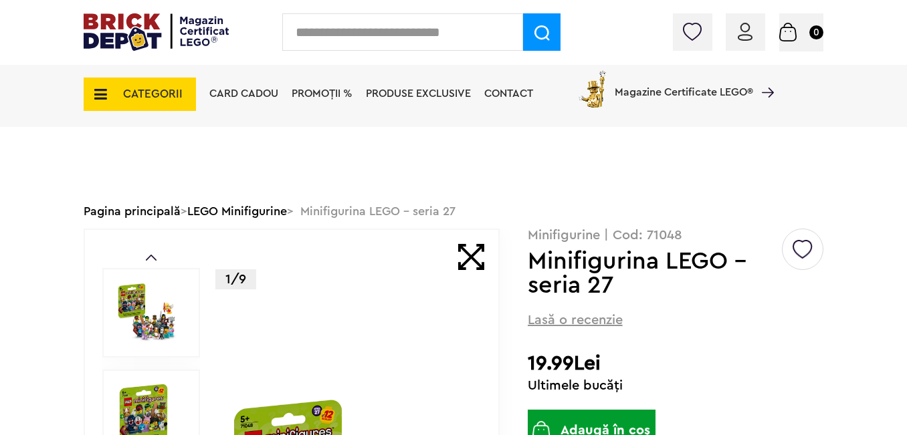  Describe the element at coordinates (418, 94) in the screenshot. I see `a: Produse exclusive` at that location.